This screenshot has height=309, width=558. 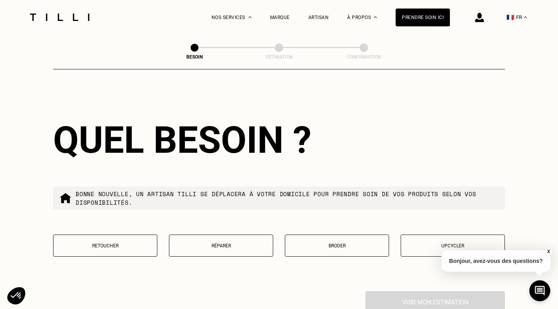 What do you see at coordinates (496, 261) in the screenshot?
I see `p: Bonjour, avez-vous des questions?` at bounding box center [496, 261].